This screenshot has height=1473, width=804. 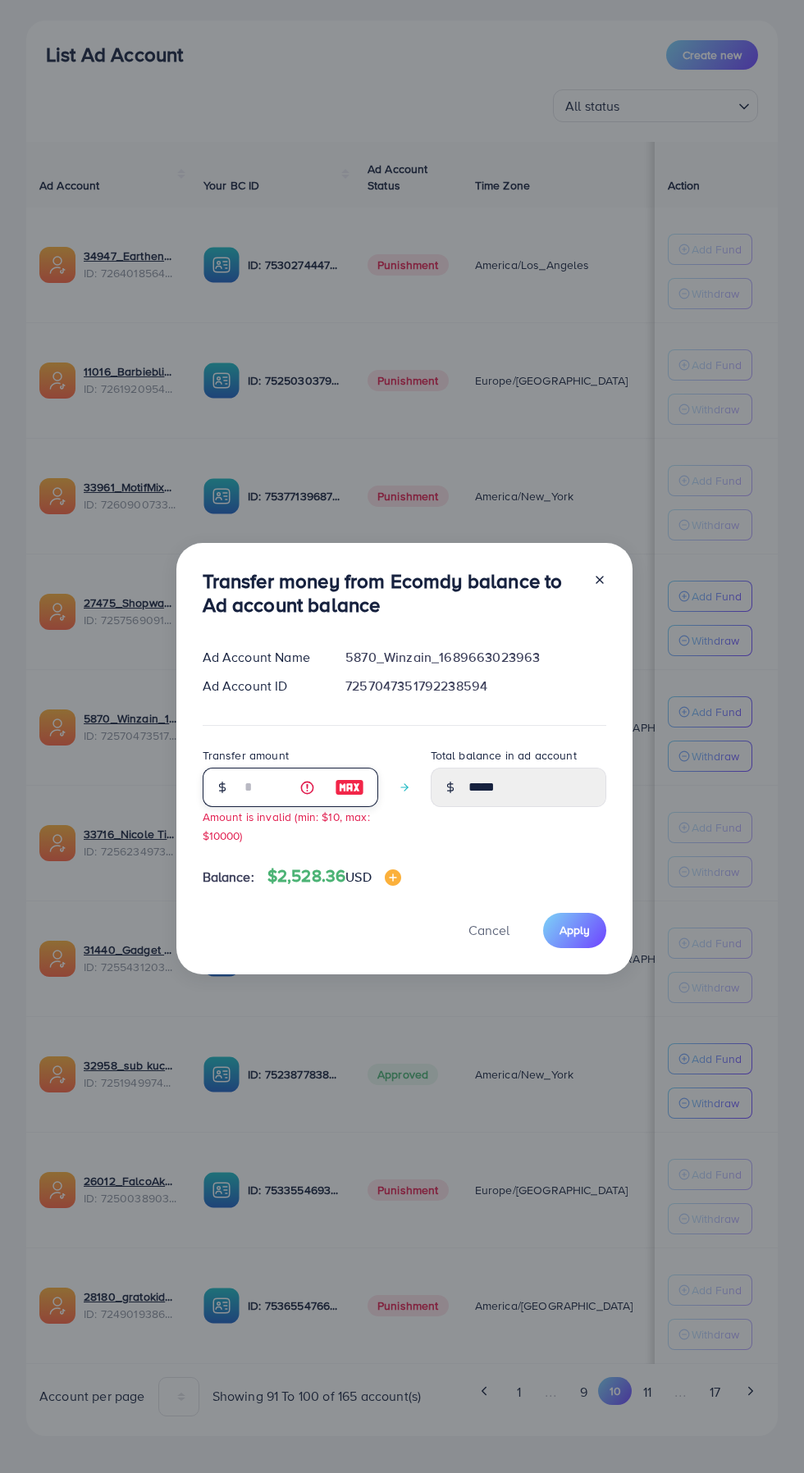 What do you see at coordinates (489, 930) in the screenshot?
I see `span: Cancel` at bounding box center [489, 930].